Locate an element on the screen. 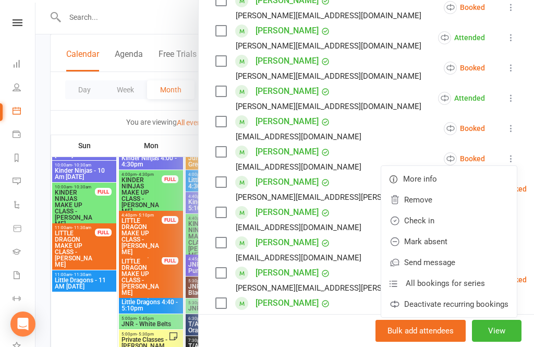  a: Mark absent is located at coordinates (449, 242).